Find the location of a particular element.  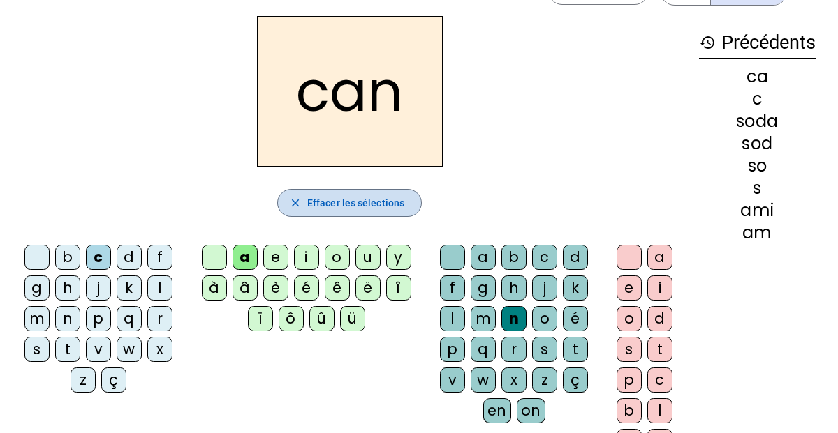

div: ï is located at coordinates (260, 319).